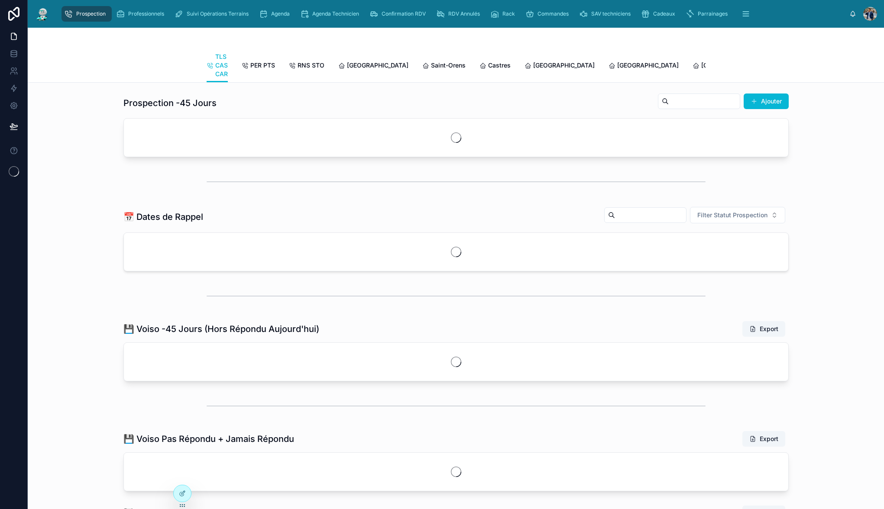 This screenshot has height=509, width=884. What do you see at coordinates (399, 14) in the screenshot?
I see `a: Confirmation RDV` at bounding box center [399, 14].